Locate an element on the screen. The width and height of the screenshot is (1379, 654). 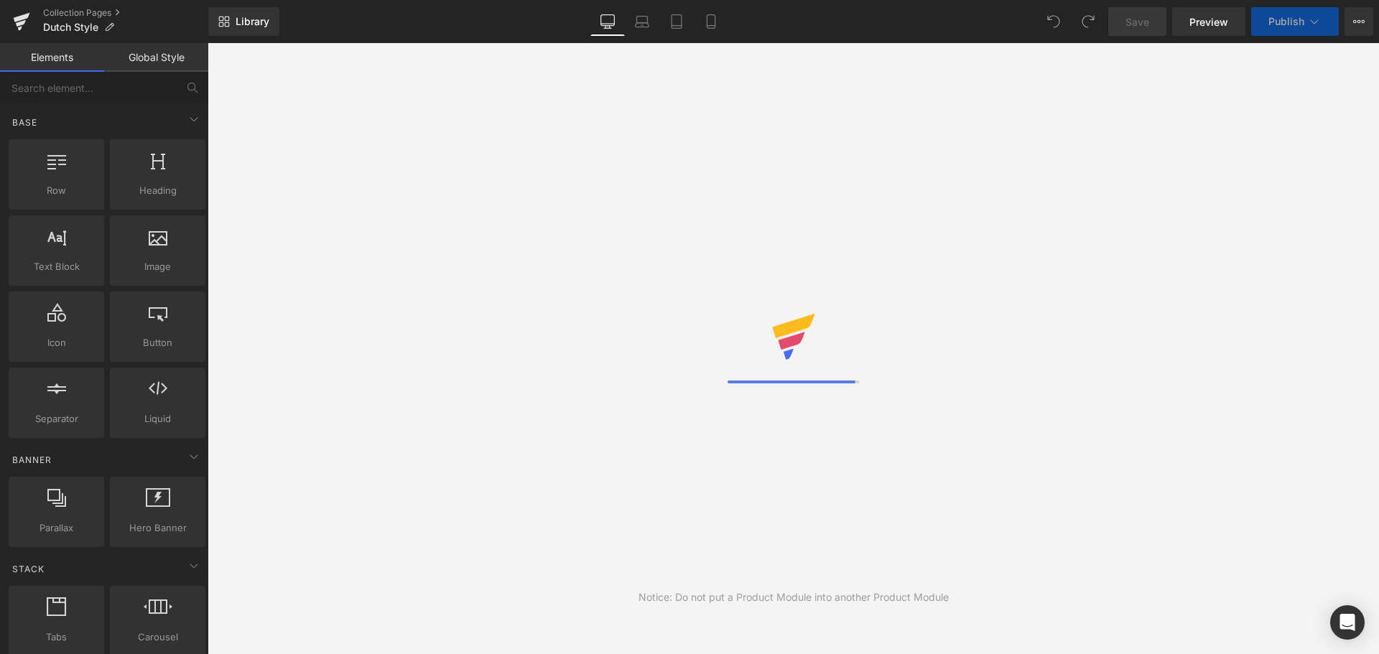
a: Global Style is located at coordinates (156, 57).